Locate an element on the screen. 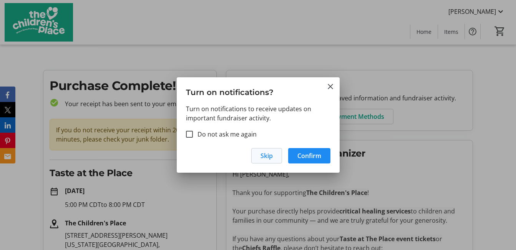 The width and height of the screenshot is (516, 250). button: Close is located at coordinates (331, 87).